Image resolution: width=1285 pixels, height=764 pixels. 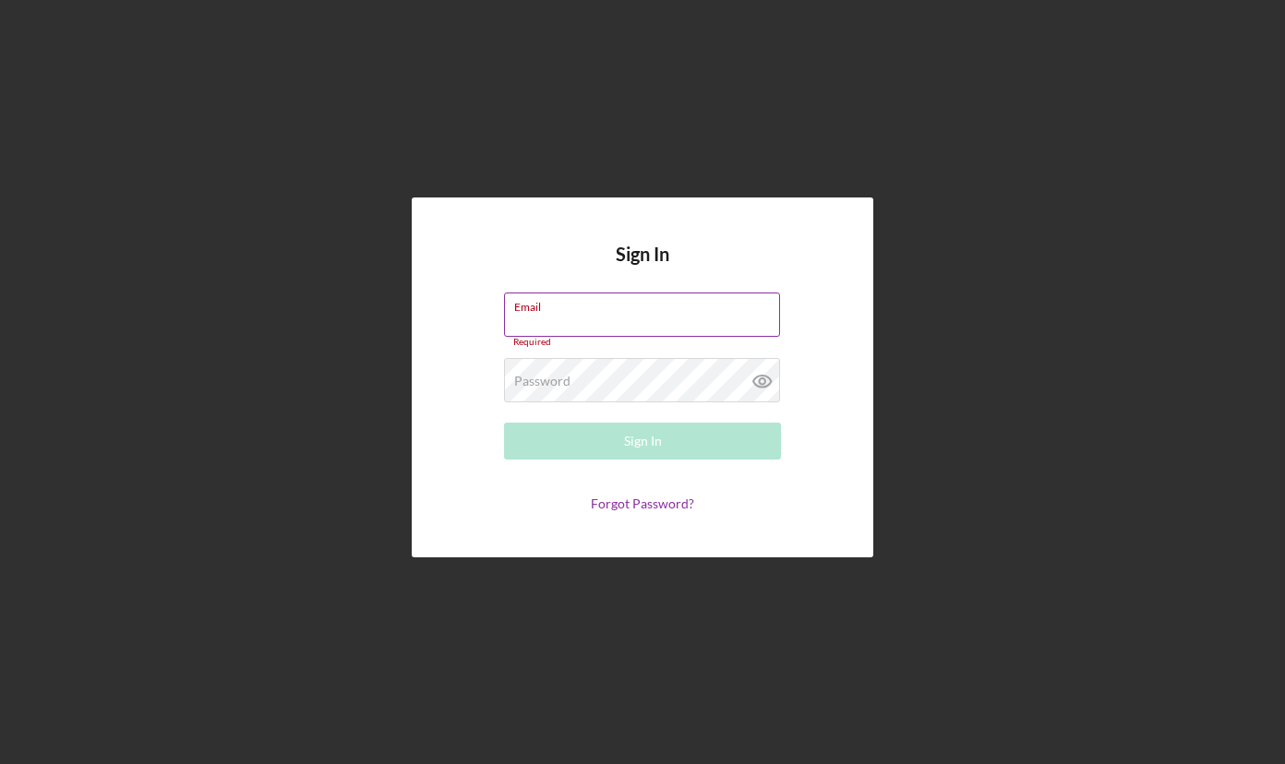 What do you see at coordinates (642, 441) in the screenshot?
I see `button: Sign In` at bounding box center [642, 441].